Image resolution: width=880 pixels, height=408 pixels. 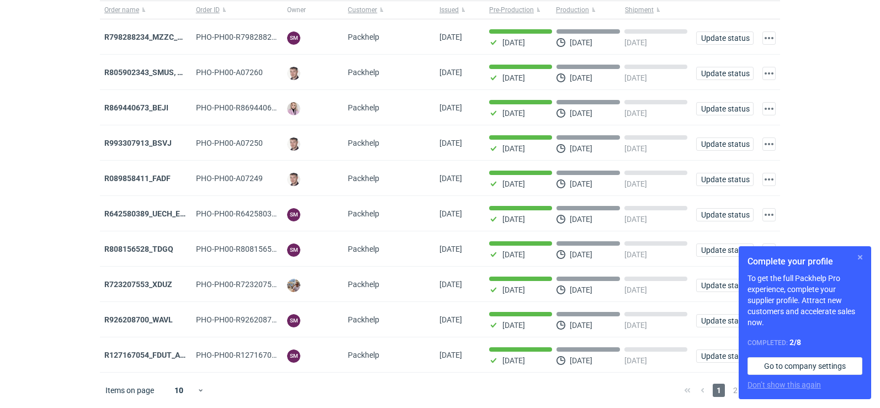 I want to click on span: 19/09/2025, so click(x=450, y=108).